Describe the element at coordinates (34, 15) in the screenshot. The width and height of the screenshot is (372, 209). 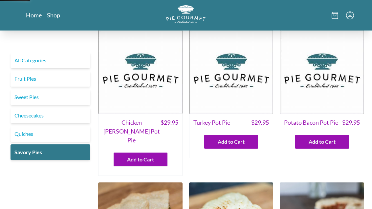
I see `a: Home` at that location.